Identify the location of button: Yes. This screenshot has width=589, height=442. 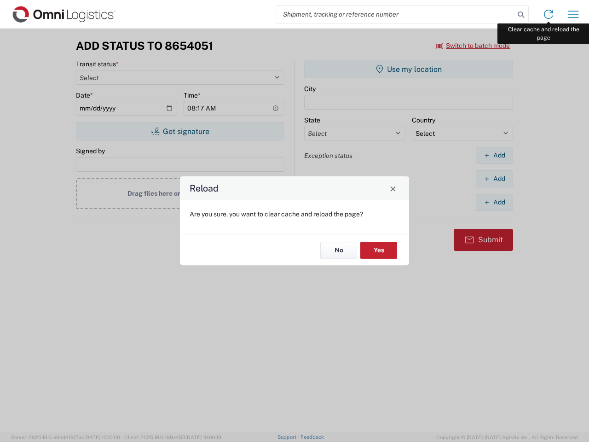
(378, 250).